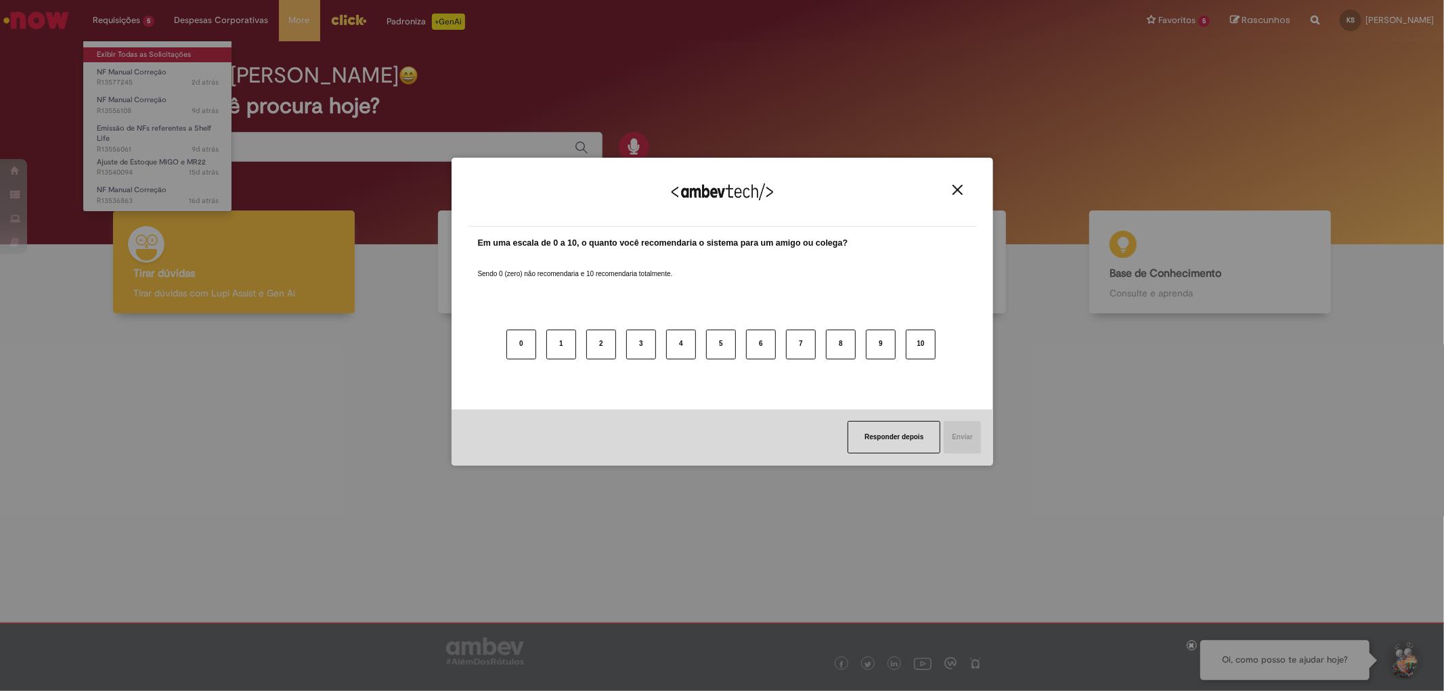 The width and height of the screenshot is (1444, 691). Describe the element at coordinates (521, 345) in the screenshot. I see `button: 0` at that location.